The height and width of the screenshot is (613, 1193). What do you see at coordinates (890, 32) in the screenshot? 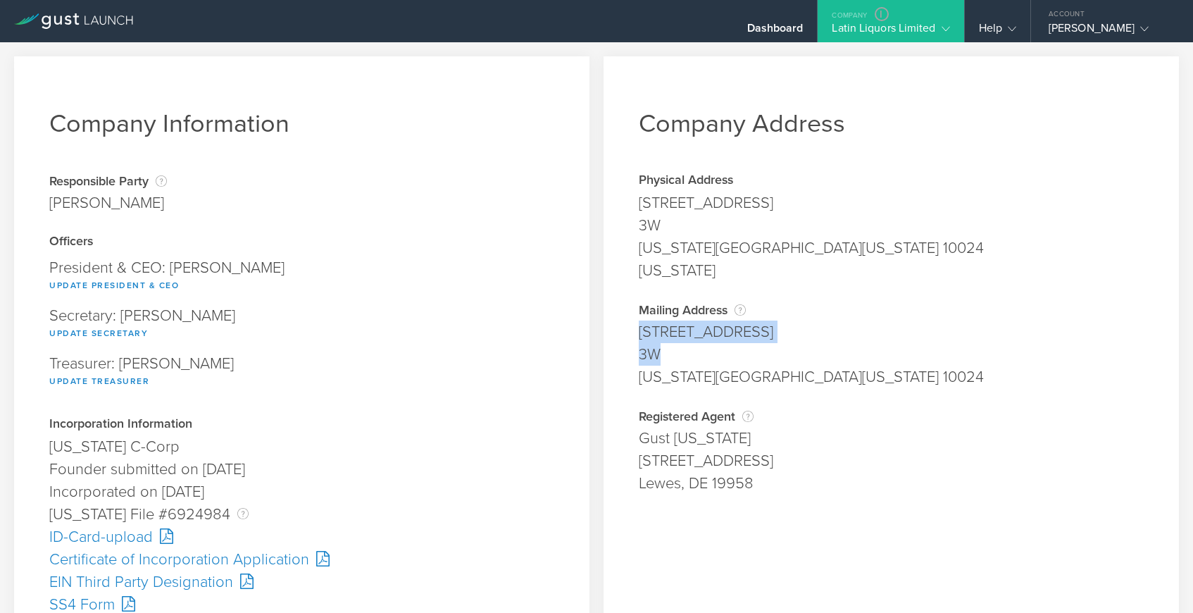
I see `div: Latin Liquors Limited` at bounding box center [890, 32].